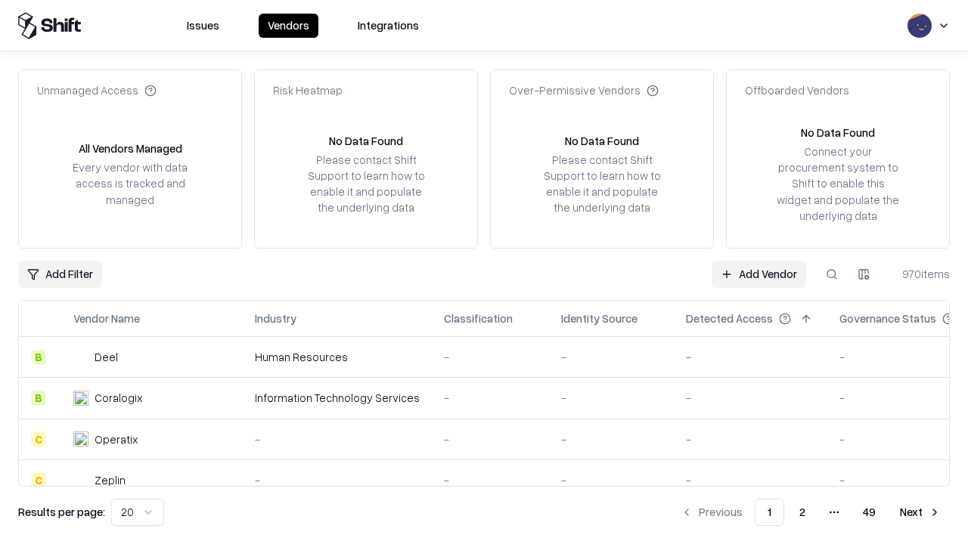 The image size is (968, 544). What do you see at coordinates (869, 513) in the screenshot?
I see `button: 49` at bounding box center [869, 513].